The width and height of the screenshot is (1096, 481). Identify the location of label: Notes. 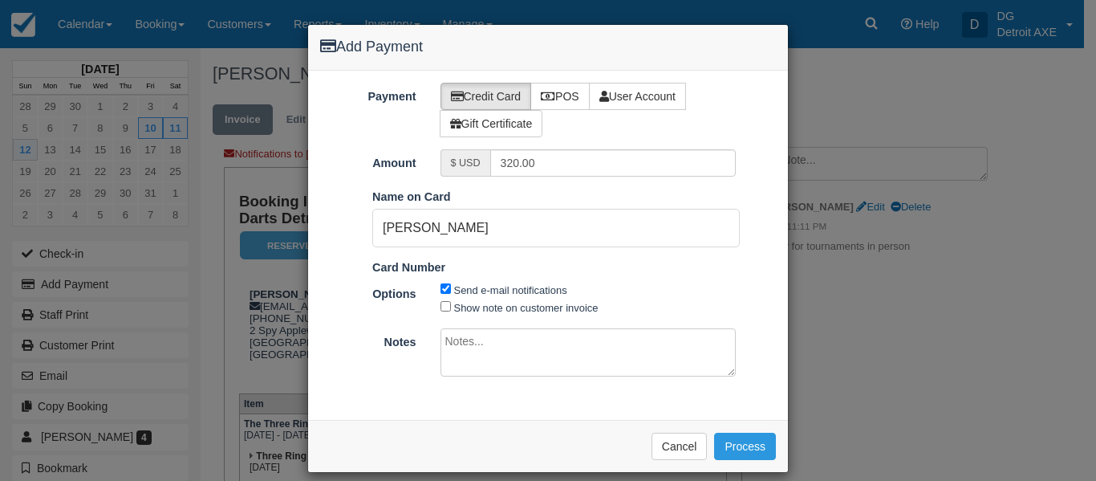
(368, 339).